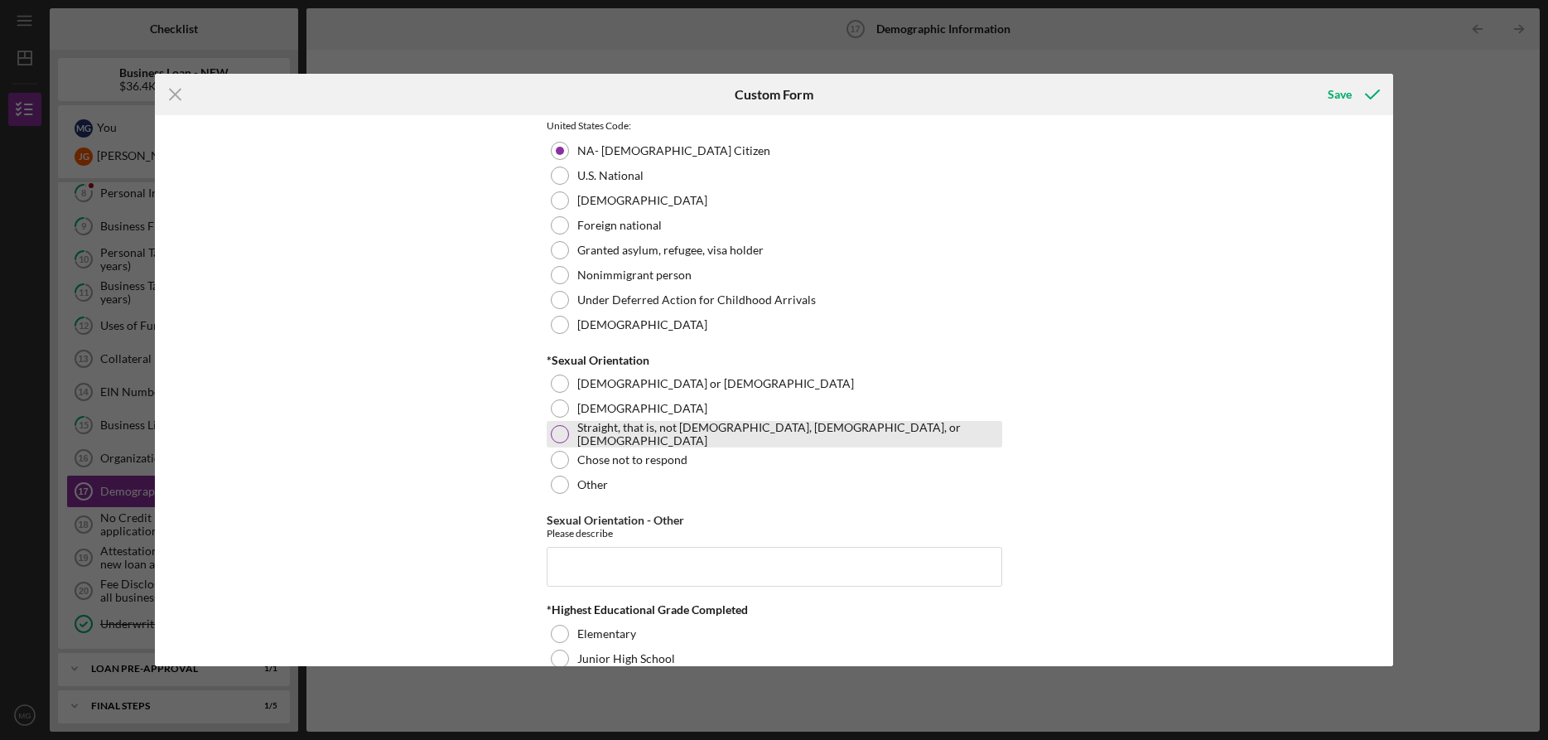 This screenshot has width=1548, height=740. Describe the element at coordinates (774, 610) in the screenshot. I see `div: *Highest Educational Grade Completed` at that location.